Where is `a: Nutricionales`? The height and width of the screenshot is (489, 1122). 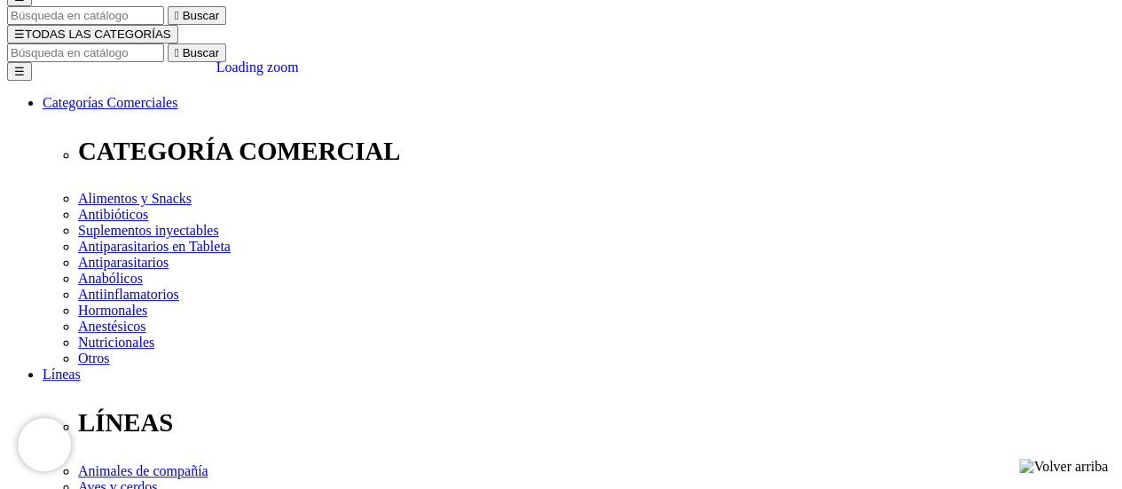 a: Nutricionales is located at coordinates (116, 341).